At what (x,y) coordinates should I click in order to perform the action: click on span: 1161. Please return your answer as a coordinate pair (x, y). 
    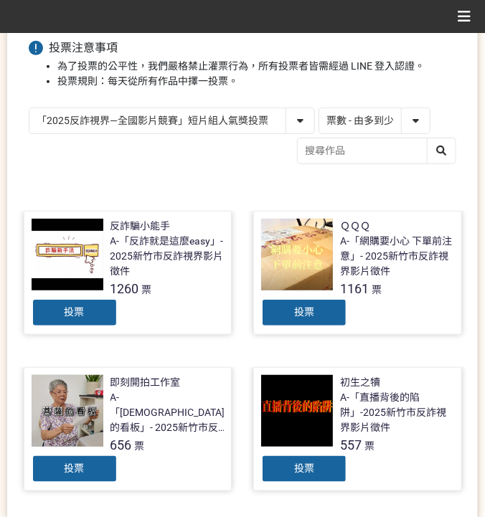
    Looking at the image, I should click on (354, 288).